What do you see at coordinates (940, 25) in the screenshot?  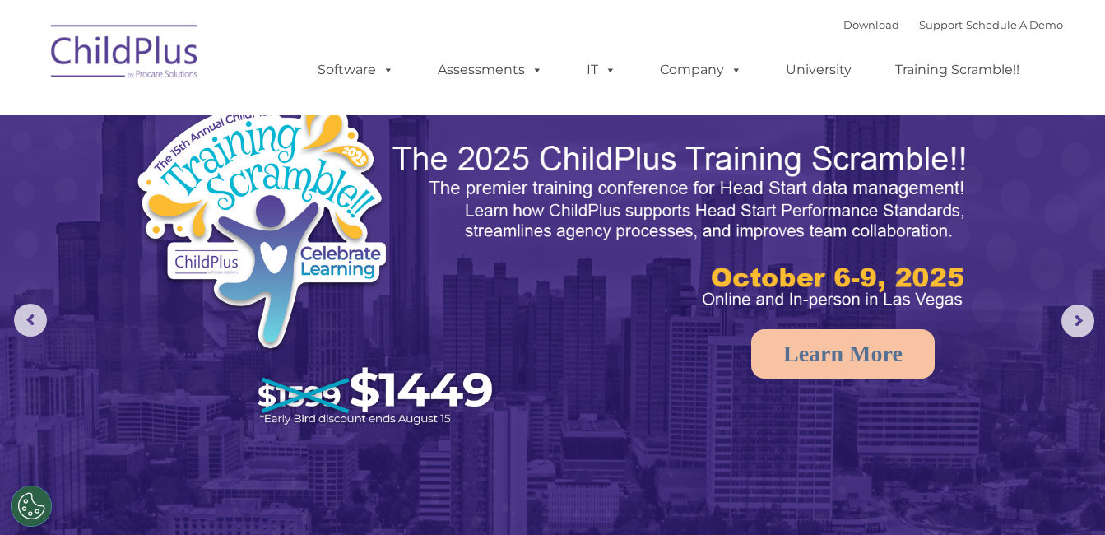 I see `a: Support` at bounding box center [940, 25].